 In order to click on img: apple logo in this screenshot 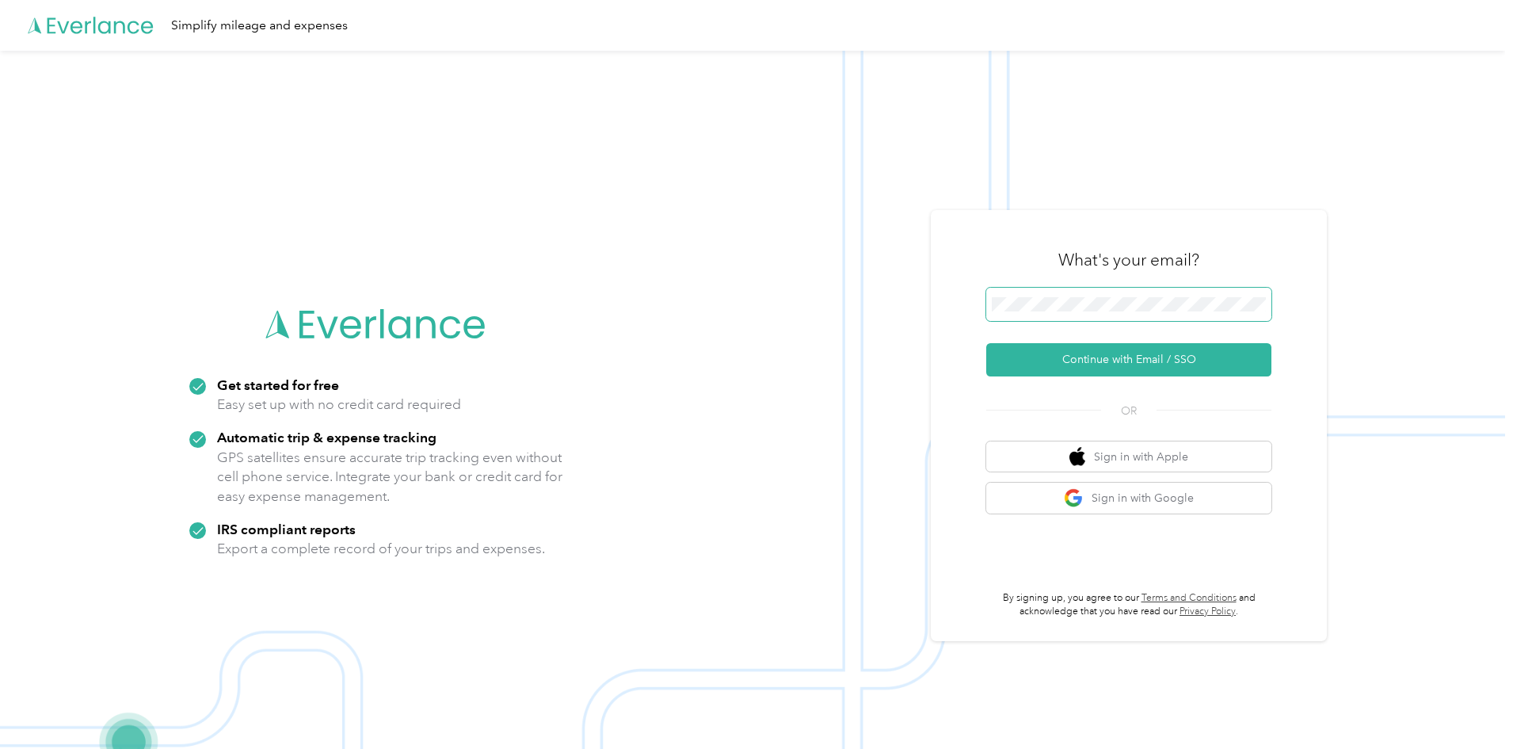, I will do `click(1078, 456)`.